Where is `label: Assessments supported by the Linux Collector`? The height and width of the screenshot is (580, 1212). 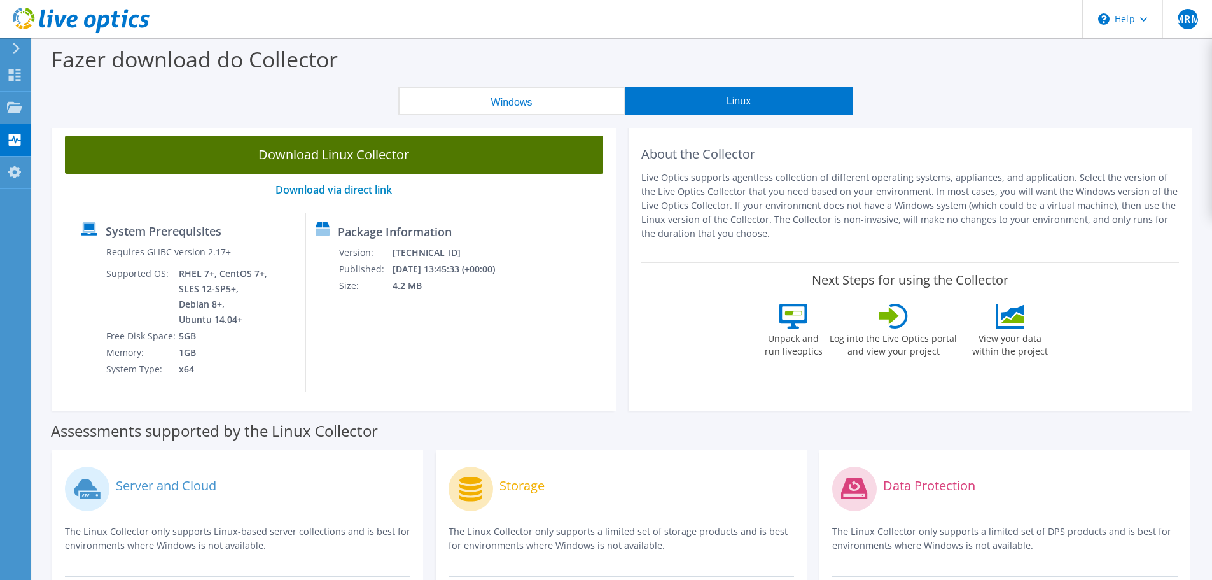
label: Assessments supported by the Linux Collector is located at coordinates (214, 431).